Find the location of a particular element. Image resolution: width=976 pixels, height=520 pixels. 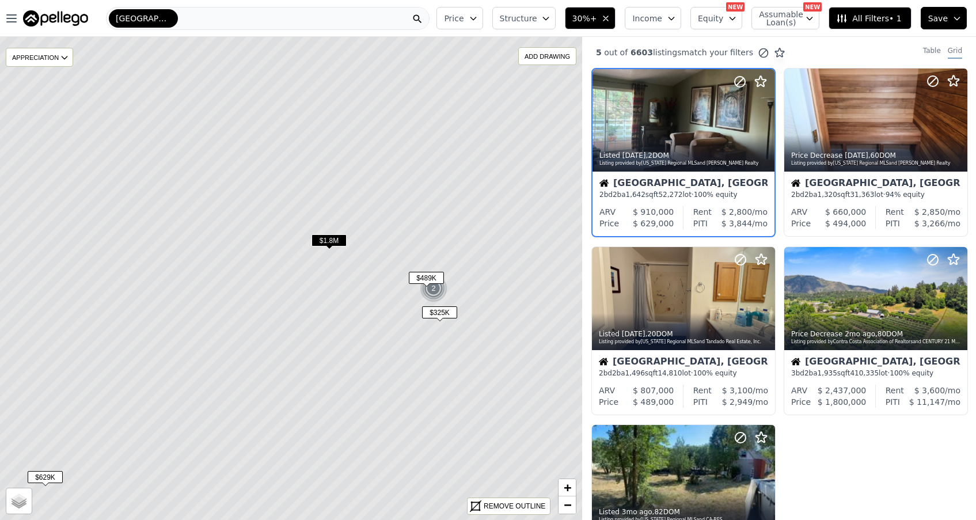

button: Structure is located at coordinates (524, 18).